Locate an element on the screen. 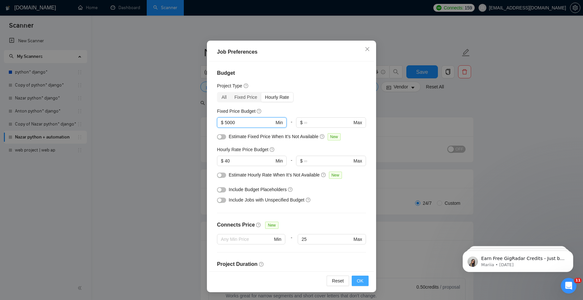  button: Close is located at coordinates (367, 49).